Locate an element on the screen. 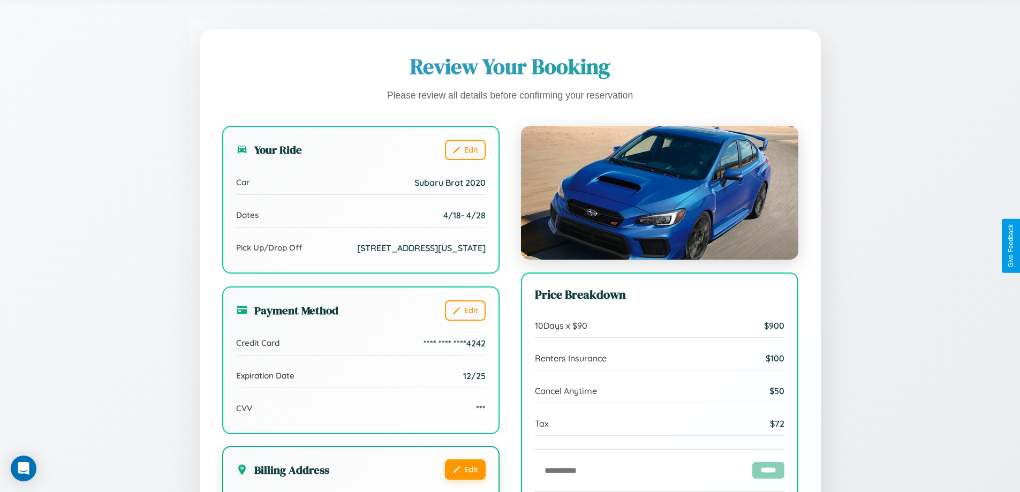 This screenshot has height=492, width=1020. span: Pick Up/Drop Off is located at coordinates (269, 247).